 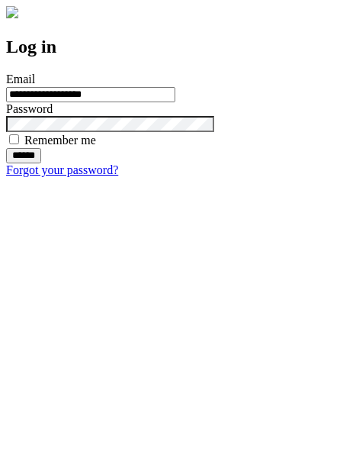 What do you see at coordinates (29, 108) in the screenshot?
I see `label: Password` at bounding box center [29, 108].